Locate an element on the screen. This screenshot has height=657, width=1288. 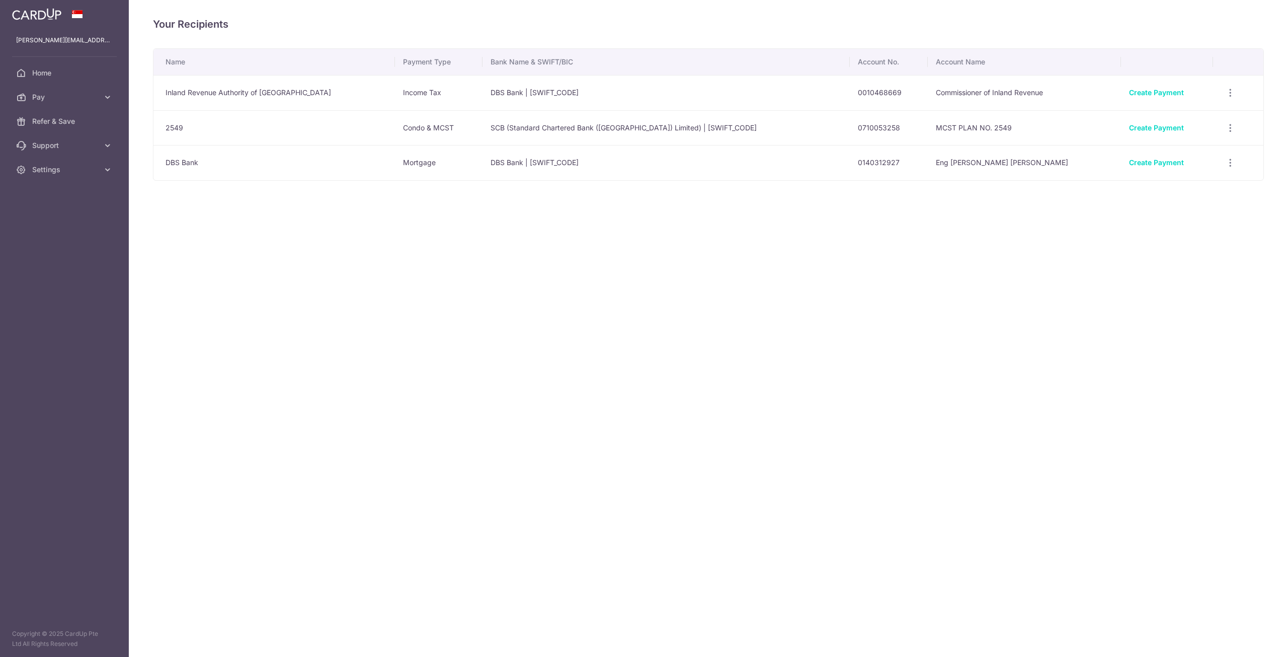
span: Settings is located at coordinates (65, 170).